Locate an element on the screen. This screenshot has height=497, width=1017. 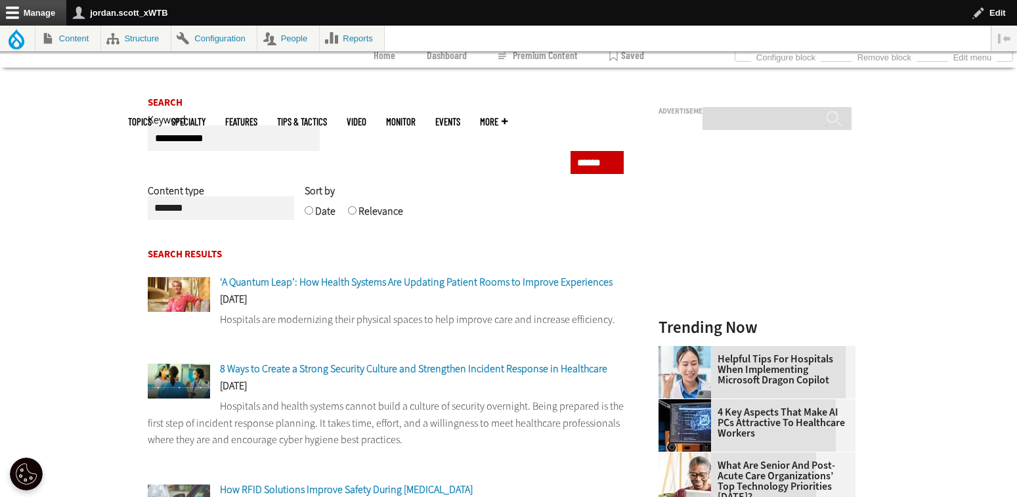
label: Content type is located at coordinates (176, 196).